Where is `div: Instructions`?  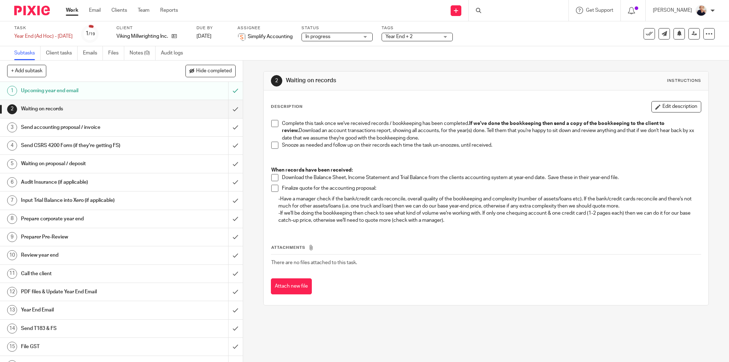
div: Instructions is located at coordinates (684, 81).